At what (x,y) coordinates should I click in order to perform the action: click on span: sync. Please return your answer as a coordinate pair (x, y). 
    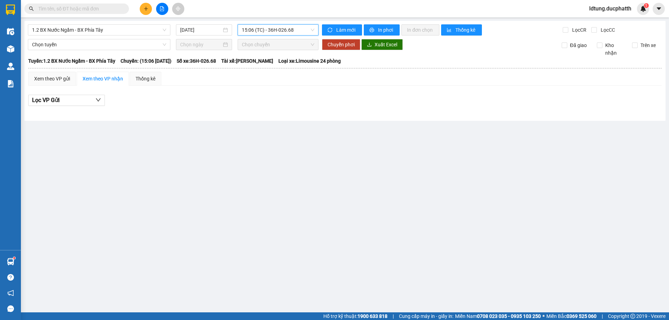
    Looking at the image, I should click on (330, 30).